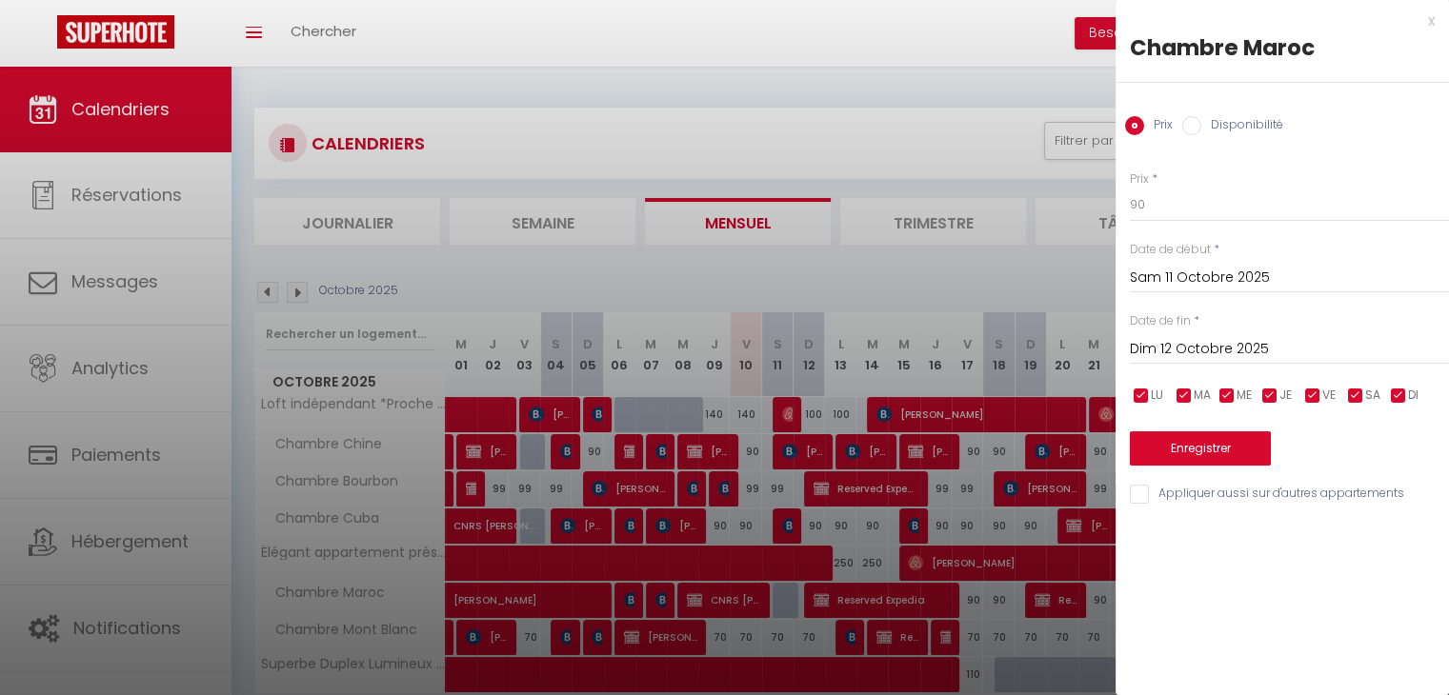 The height and width of the screenshot is (695, 1449). What do you see at coordinates (1282, 48) in the screenshot?
I see `div: Chambre Maroc` at bounding box center [1282, 48].